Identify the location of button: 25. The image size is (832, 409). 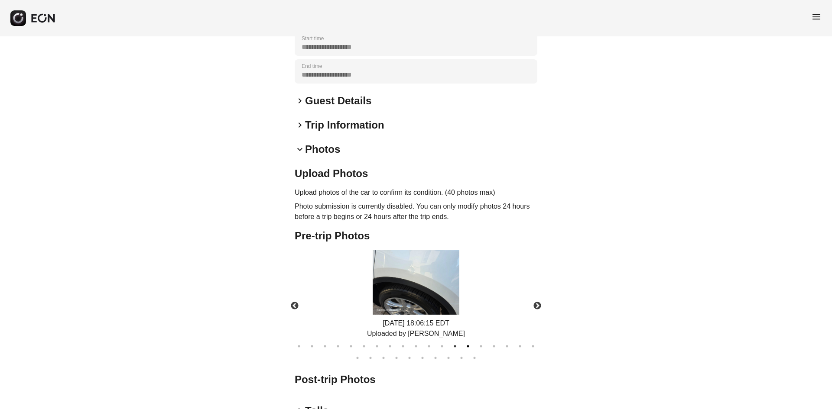
(422, 358).